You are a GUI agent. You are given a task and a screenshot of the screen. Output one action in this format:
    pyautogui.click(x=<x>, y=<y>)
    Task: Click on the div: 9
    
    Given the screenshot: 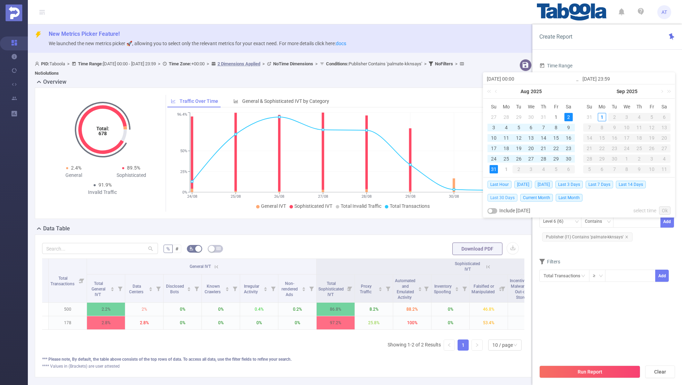 What is the action you would take?
    pyautogui.click(x=568, y=128)
    